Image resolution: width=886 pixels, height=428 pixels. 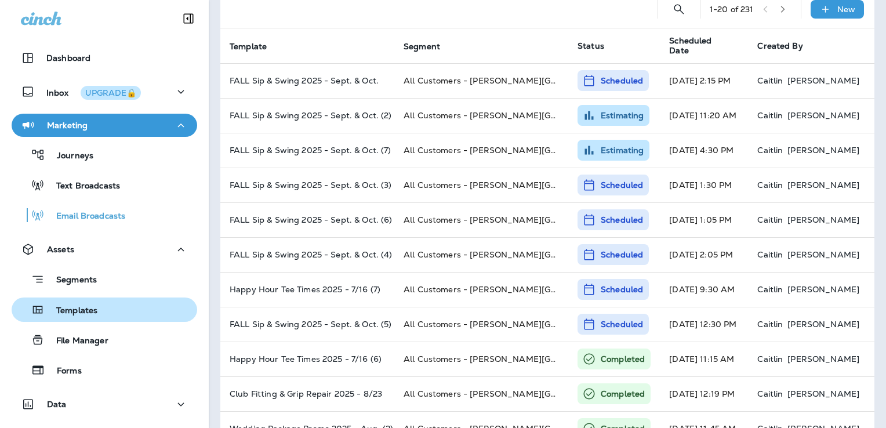 I want to click on p: Text Broadcasts, so click(x=82, y=186).